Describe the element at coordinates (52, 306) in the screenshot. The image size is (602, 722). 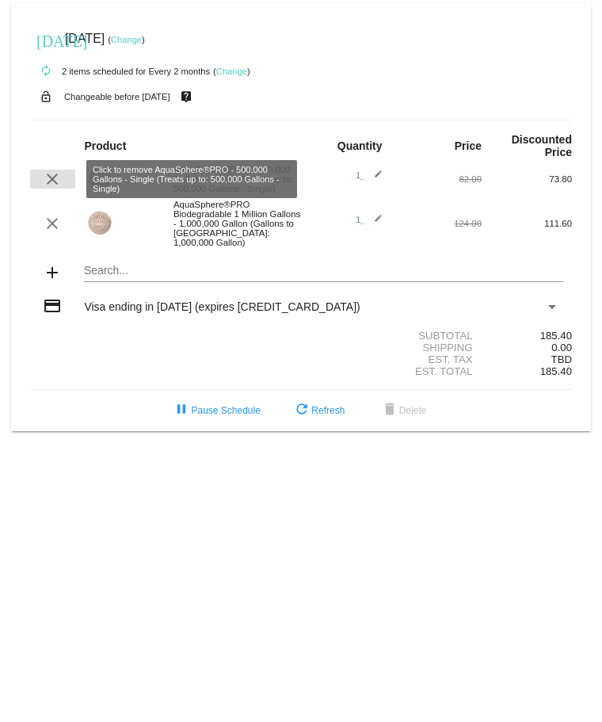
I see `mat-icon: credit_card` at that location.